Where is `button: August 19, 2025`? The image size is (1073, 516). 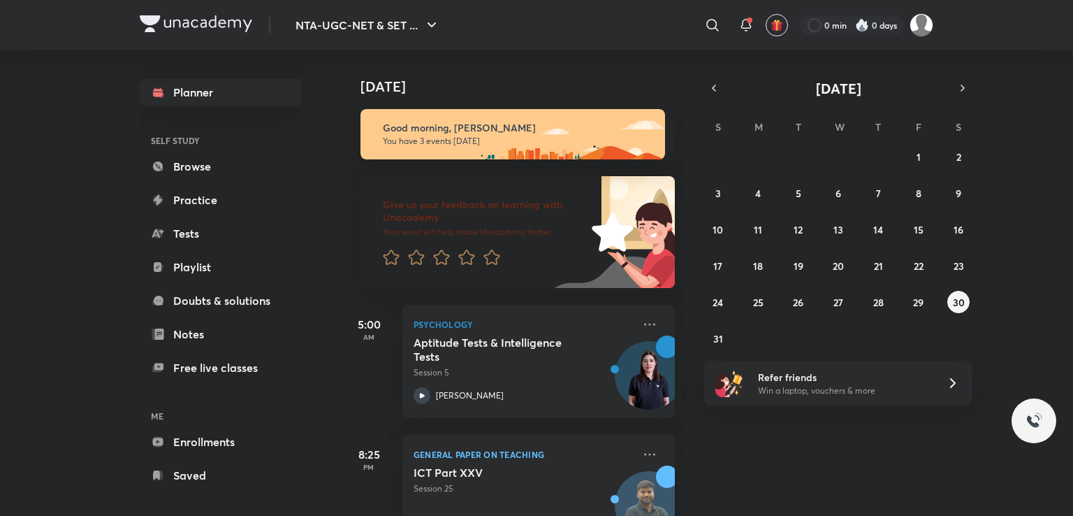 button: August 19, 2025 is located at coordinates (798, 265).